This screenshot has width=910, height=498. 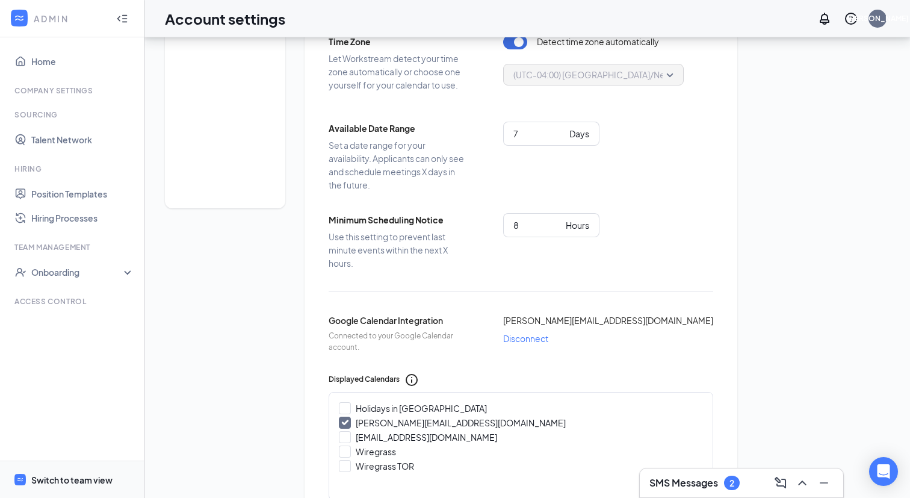 What do you see at coordinates (72, 480) in the screenshot?
I see `div: Switch to team view` at bounding box center [72, 480].